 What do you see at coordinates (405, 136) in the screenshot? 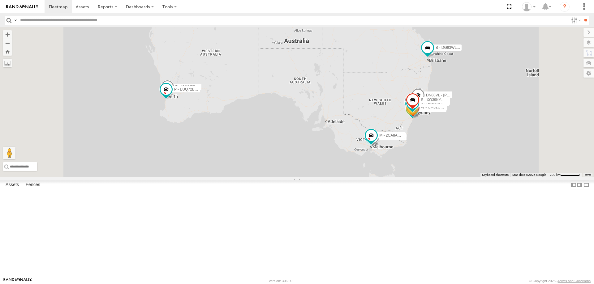
I see `span: M - 2CA8AO - Yehya Abou-Eid` at bounding box center [405, 136].